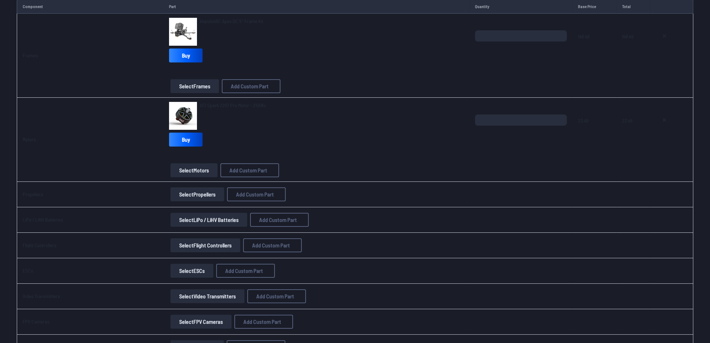  Describe the element at coordinates (30, 55) in the screenshot. I see `a: Frames` at that location.